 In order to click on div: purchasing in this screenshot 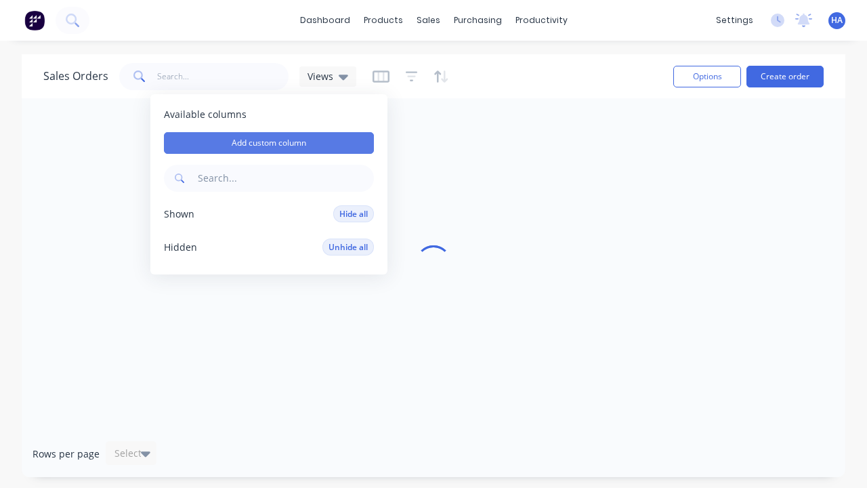, I will do `click(478, 20)`.